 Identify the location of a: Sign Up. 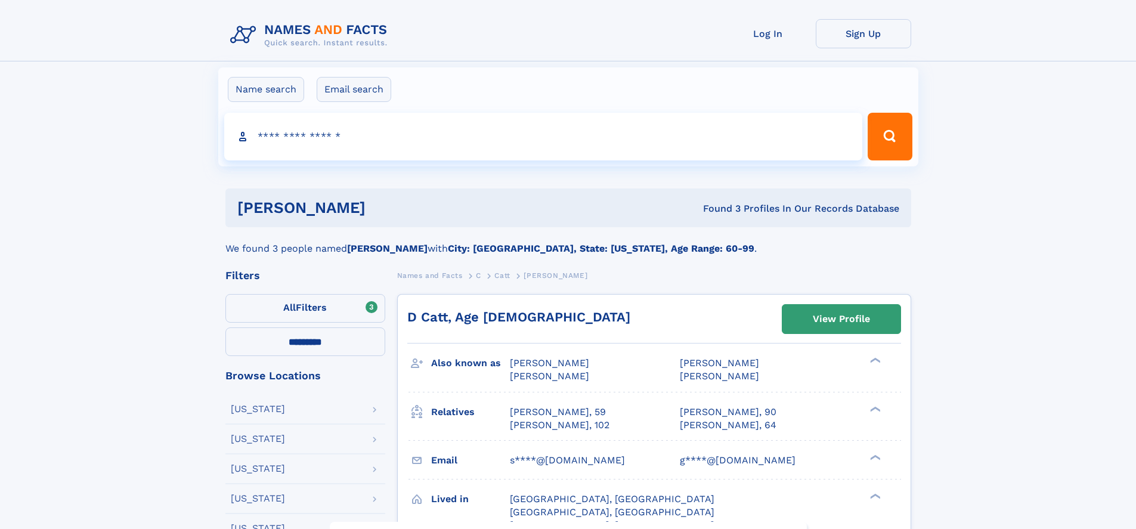
(863, 33).